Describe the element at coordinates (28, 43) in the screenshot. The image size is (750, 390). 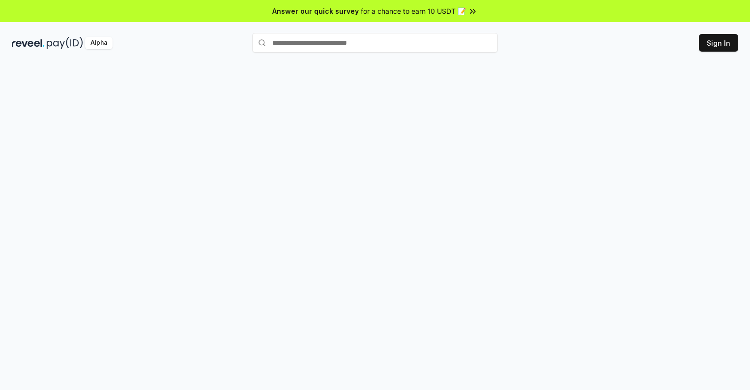
I see `img: reveel_dark` at that location.